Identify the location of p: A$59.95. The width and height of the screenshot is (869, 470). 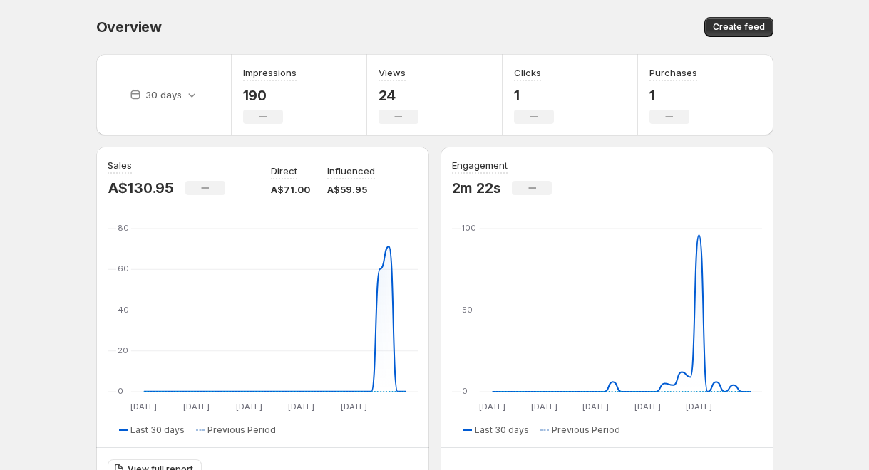
(351, 190).